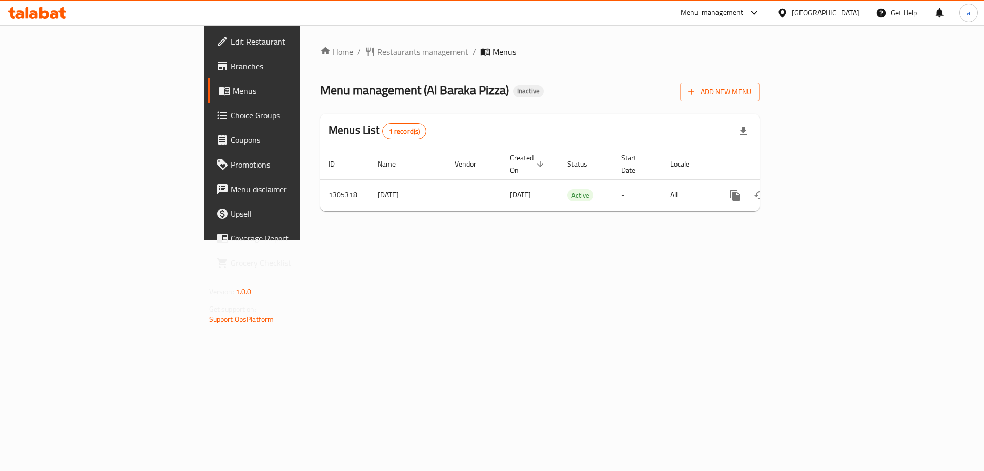 The width and height of the screenshot is (984, 471). What do you see at coordinates (636, 164) in the screenshot?
I see `span: Start Date` at bounding box center [636, 164].